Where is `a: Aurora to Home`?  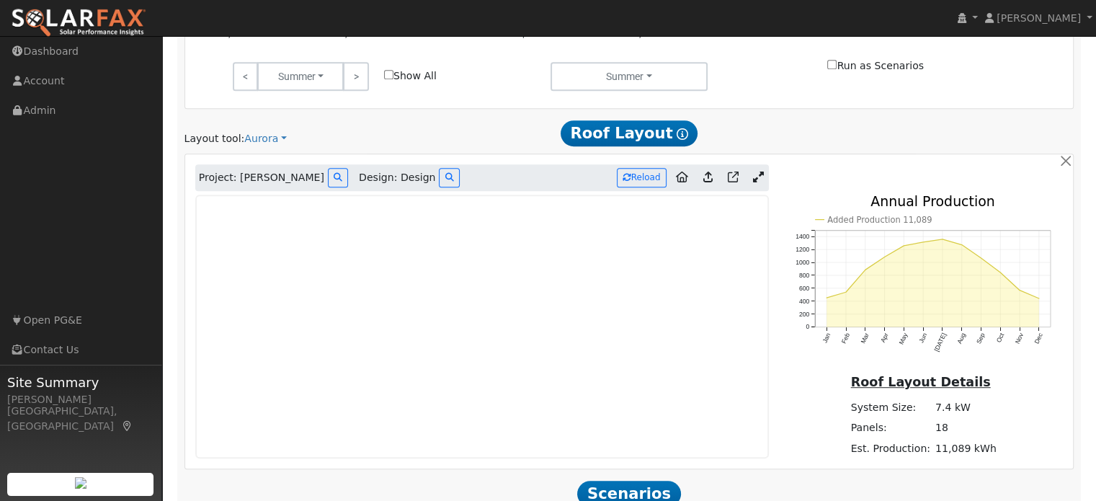 a: Aurora to Home is located at coordinates (682, 178).